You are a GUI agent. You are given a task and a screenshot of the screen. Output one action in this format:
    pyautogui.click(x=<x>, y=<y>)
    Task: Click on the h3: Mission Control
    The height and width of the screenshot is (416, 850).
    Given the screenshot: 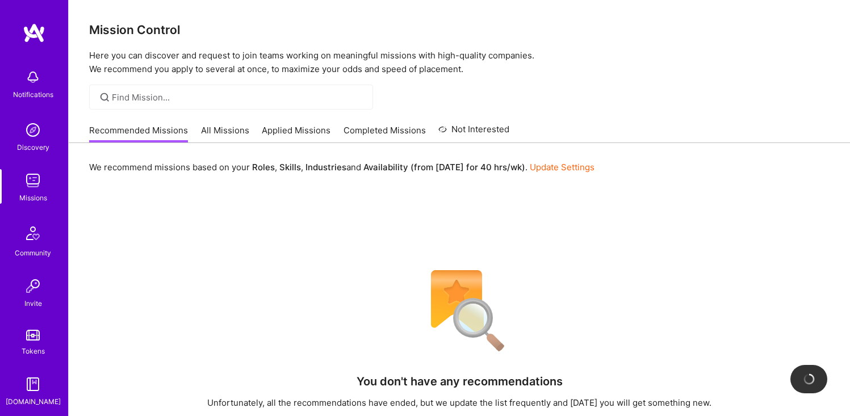 What is the action you would take?
    pyautogui.click(x=459, y=30)
    